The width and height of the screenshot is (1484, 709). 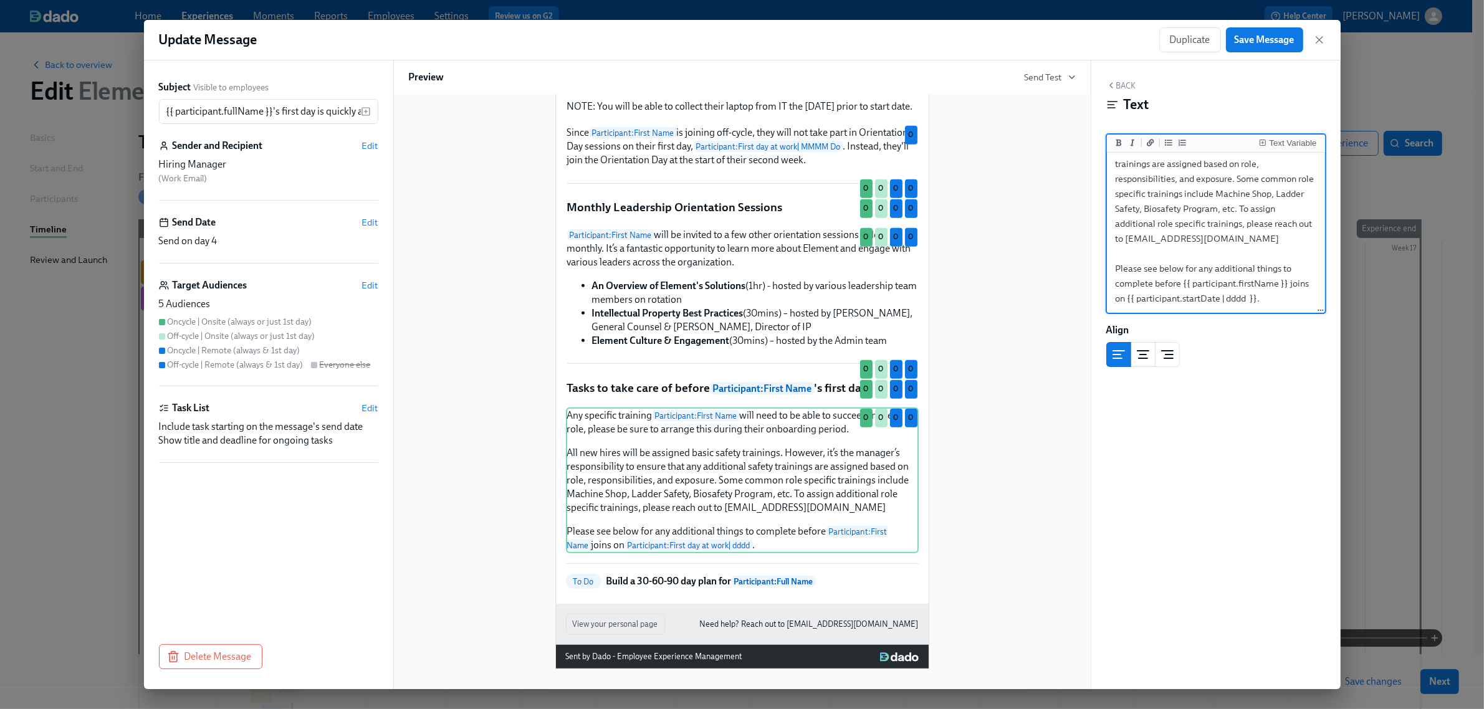 What do you see at coordinates (615, 625) in the screenshot?
I see `button: View your personal page` at bounding box center [615, 625].